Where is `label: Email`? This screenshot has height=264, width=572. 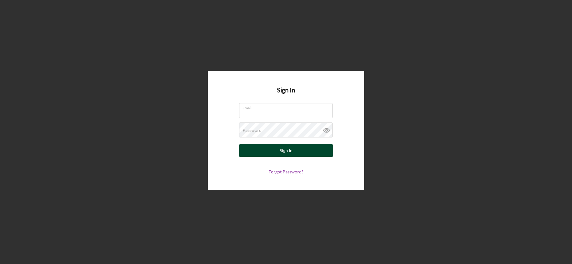
label: Email is located at coordinates (287, 107).